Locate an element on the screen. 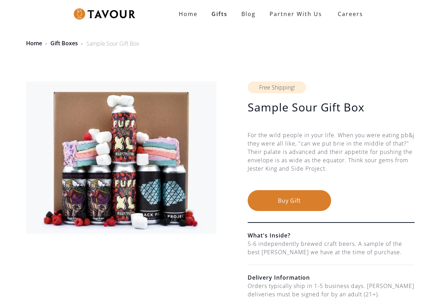  a: Gift Boxes is located at coordinates (64, 43).